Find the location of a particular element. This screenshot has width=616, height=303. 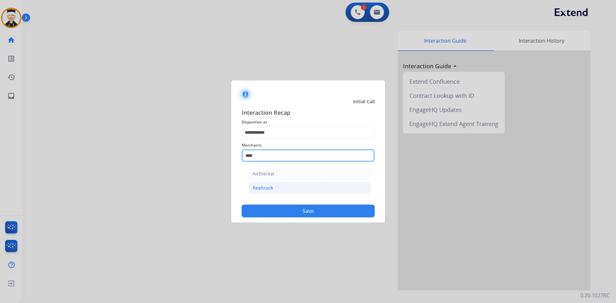

img: contactIcon is located at coordinates (245, 94).